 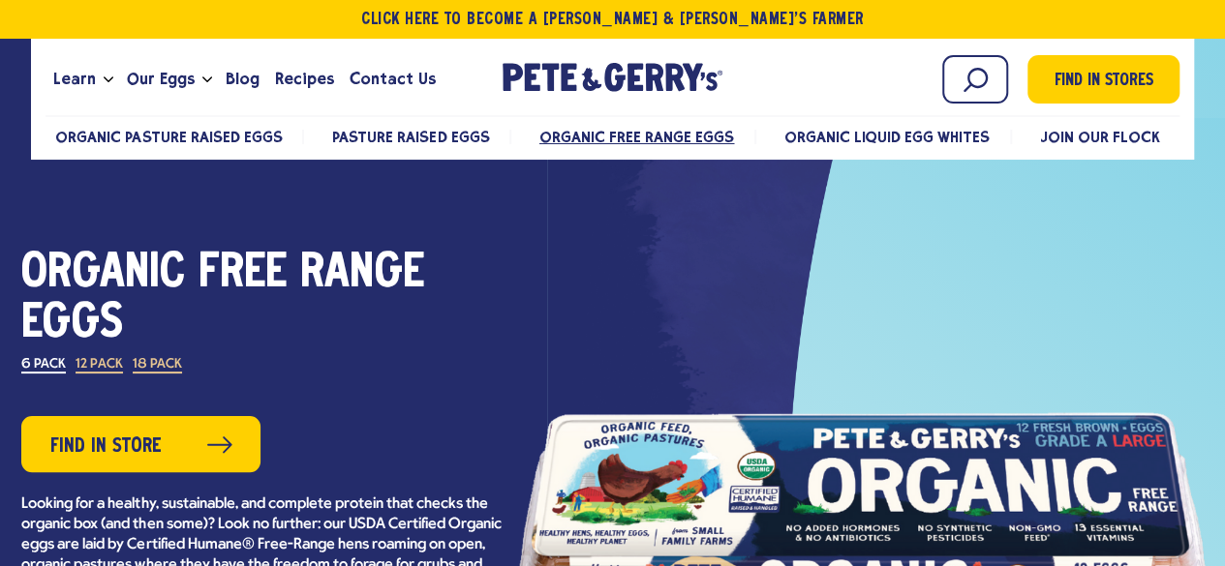 What do you see at coordinates (410, 137) in the screenshot?
I see `a: Pasture Raised Eggs` at bounding box center [410, 137].